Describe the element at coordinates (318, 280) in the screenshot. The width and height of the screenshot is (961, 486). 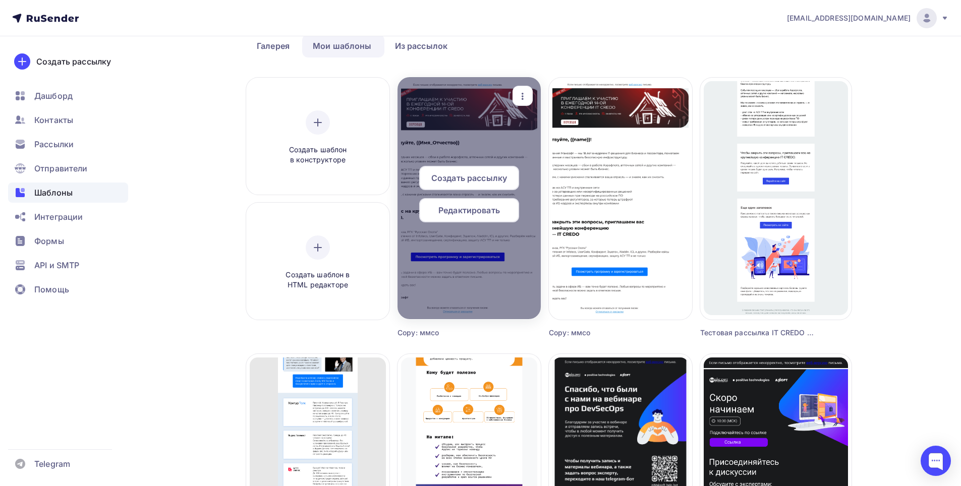
I see `span: Создать шаблон в HTML редакторе` at that location.